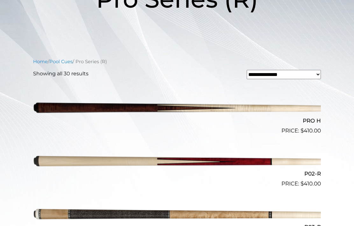 The image size is (354, 226). Describe the element at coordinates (61, 61) in the screenshot. I see `a: Pool Cues` at that location.